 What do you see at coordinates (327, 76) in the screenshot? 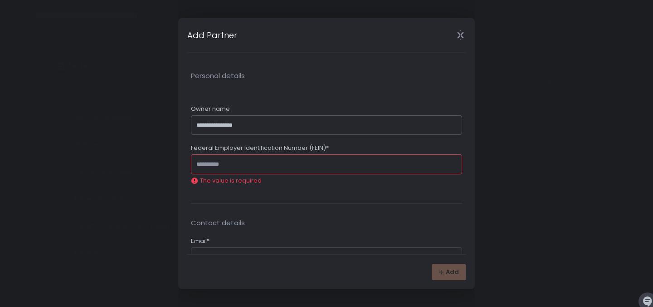
I see `span: Personal details` at bounding box center [327, 76].